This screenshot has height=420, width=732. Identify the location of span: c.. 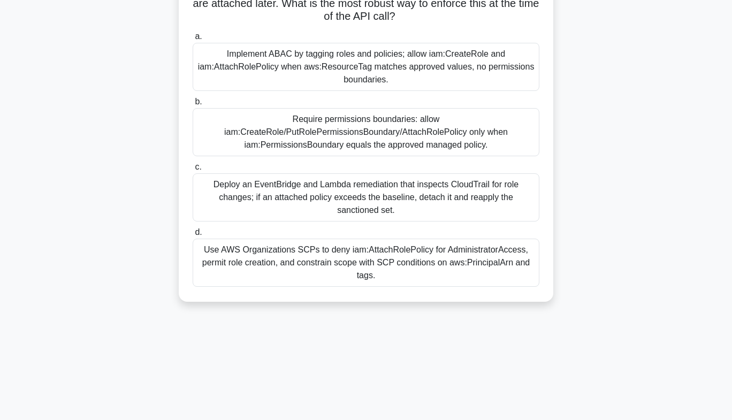
(198, 166).